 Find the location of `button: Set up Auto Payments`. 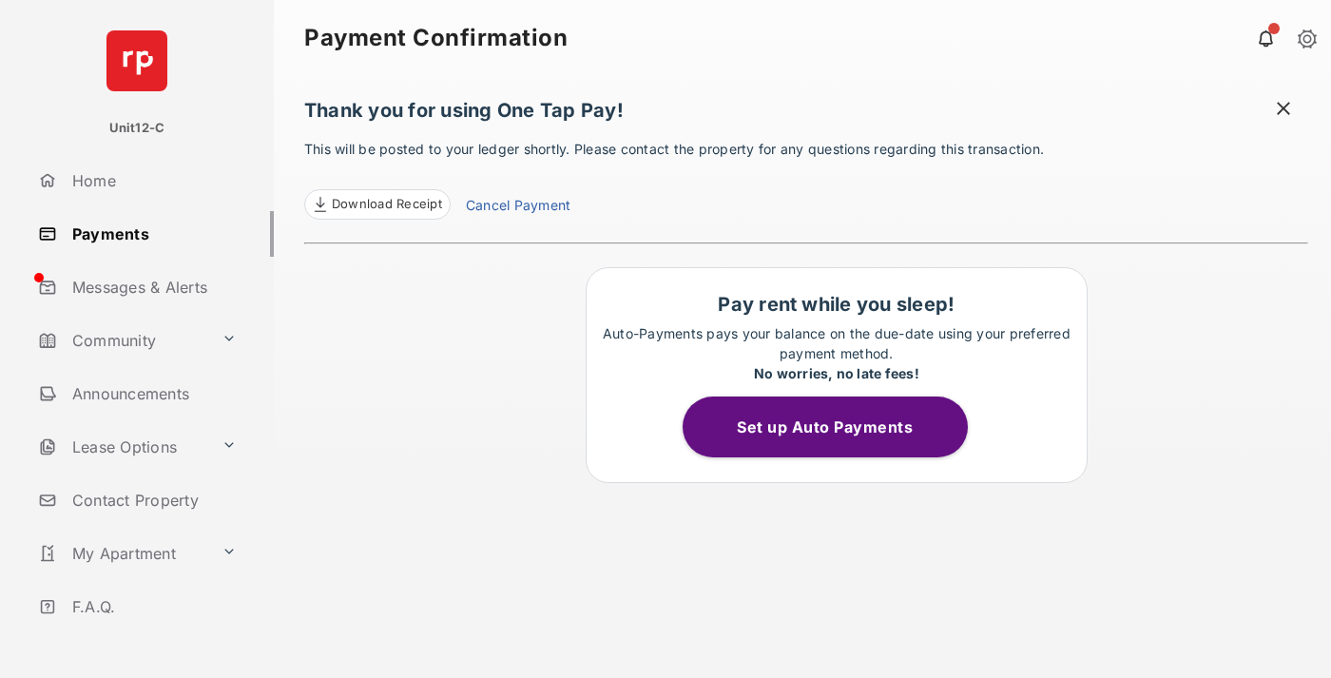

button: Set up Auto Payments is located at coordinates (825, 427).